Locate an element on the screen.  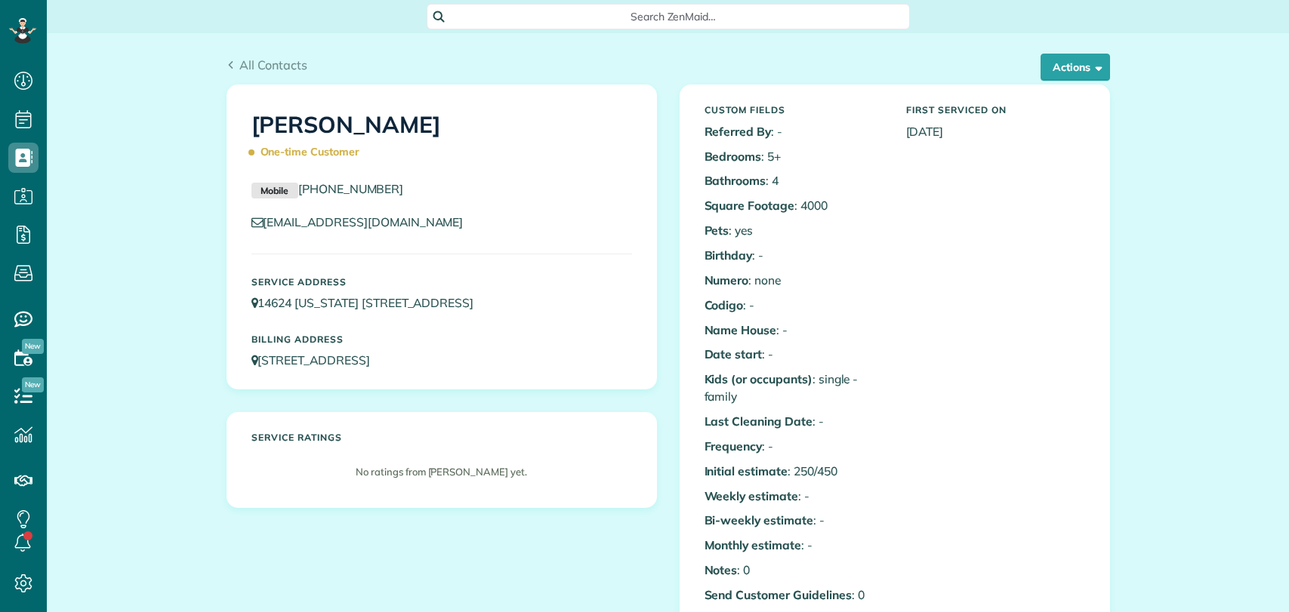
b: Frequency is located at coordinates (733, 446).